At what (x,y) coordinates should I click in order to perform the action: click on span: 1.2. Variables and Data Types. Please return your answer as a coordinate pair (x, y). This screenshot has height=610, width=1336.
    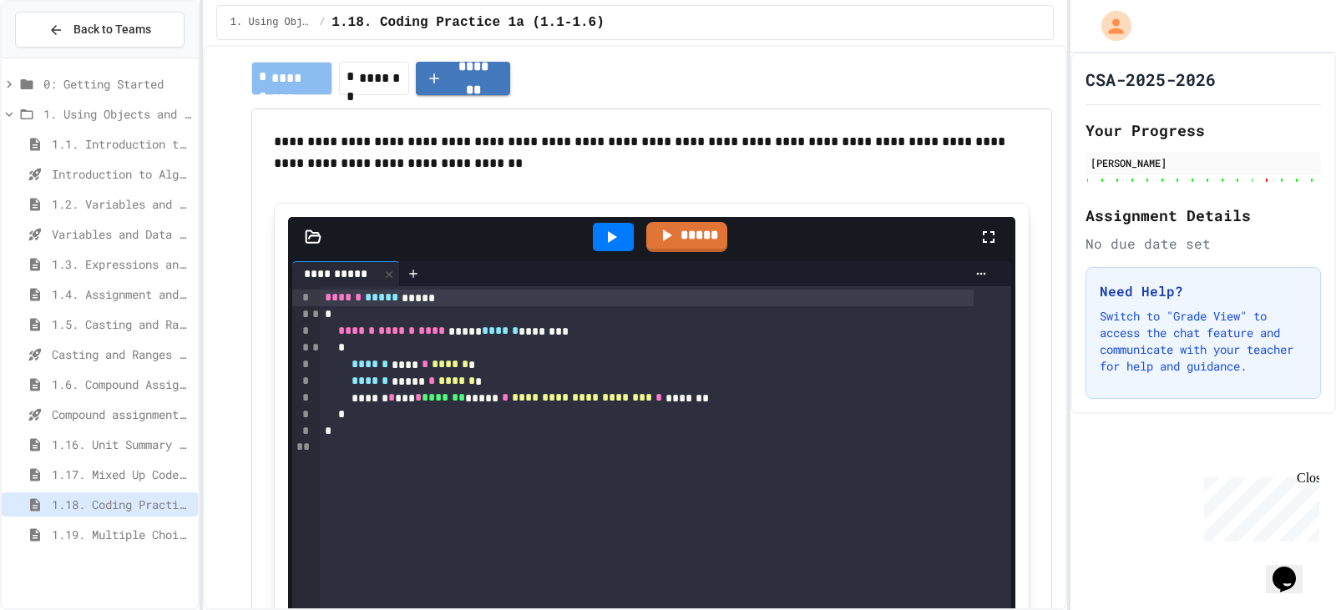
    Looking at the image, I should click on (121, 204).